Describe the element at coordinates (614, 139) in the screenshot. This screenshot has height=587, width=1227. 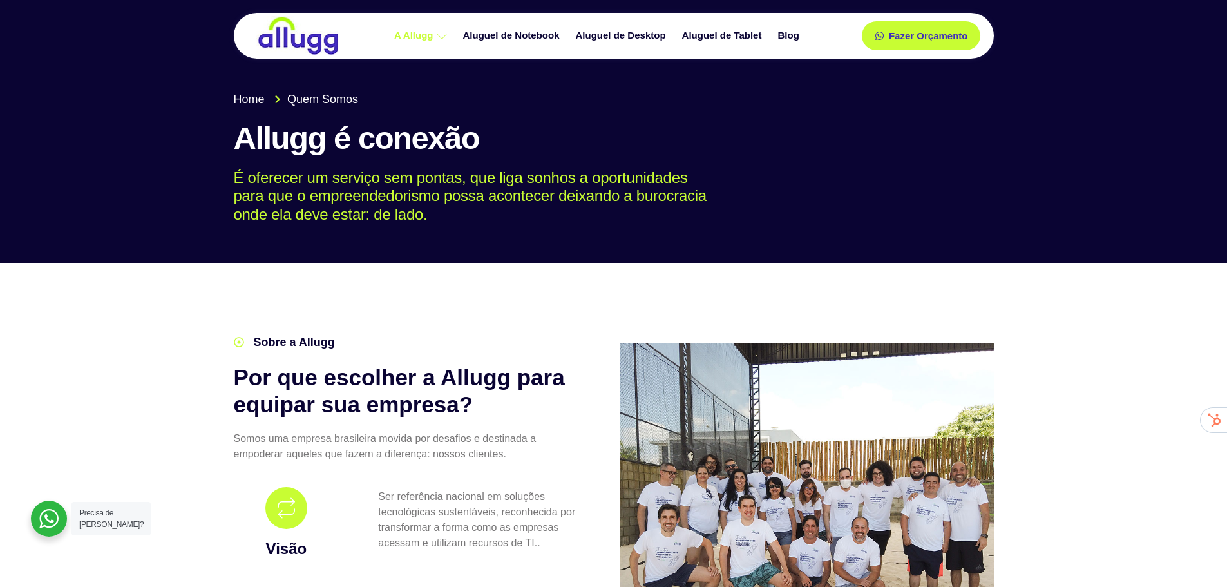
I see `h1: Allugg é conexão` at that location.